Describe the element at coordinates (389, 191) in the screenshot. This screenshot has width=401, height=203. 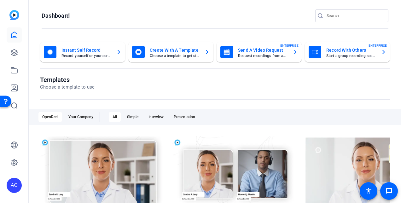
I see `mat-icon: message` at that location.